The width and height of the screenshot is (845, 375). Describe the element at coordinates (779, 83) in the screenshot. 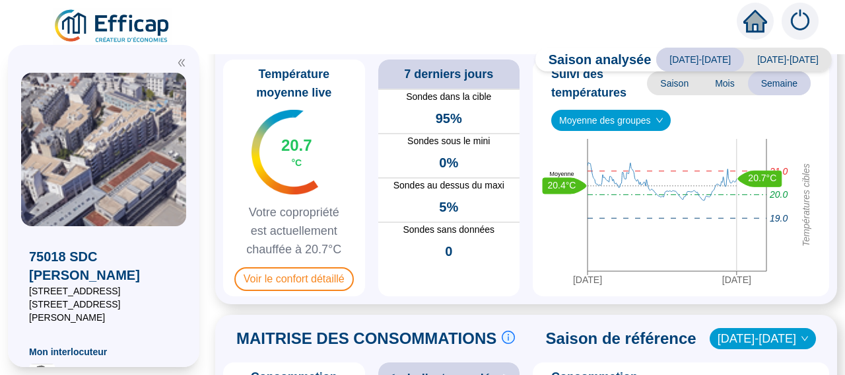

I see `span: Semaine` at that location.